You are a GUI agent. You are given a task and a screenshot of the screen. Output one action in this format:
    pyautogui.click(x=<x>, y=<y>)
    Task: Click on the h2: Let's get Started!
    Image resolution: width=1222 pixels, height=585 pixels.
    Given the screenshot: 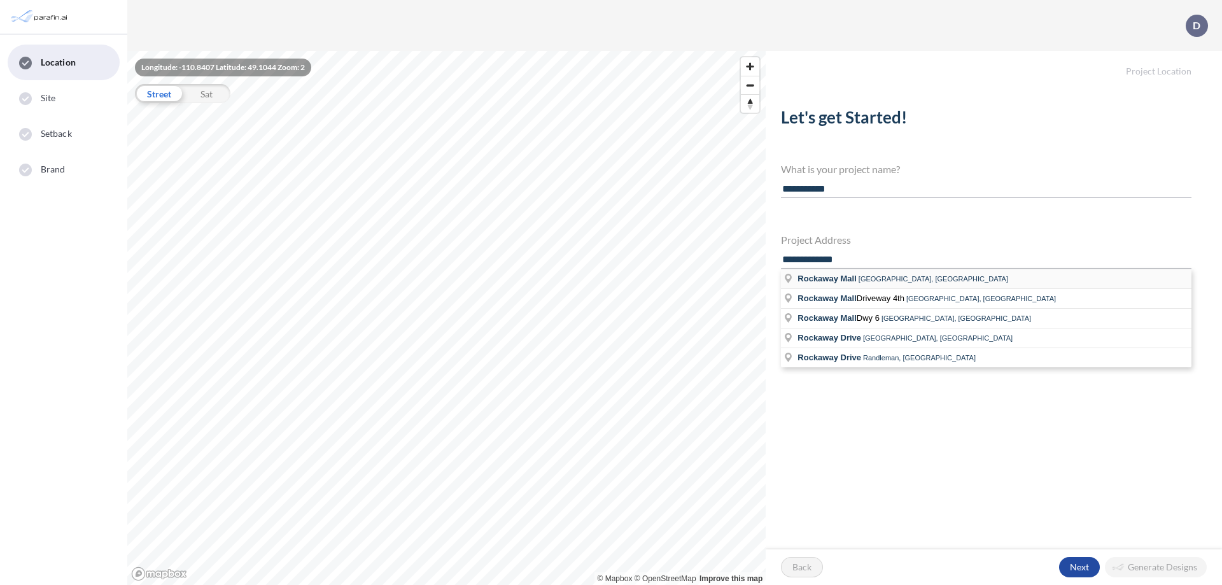 What is the action you would take?
    pyautogui.click(x=986, y=120)
    